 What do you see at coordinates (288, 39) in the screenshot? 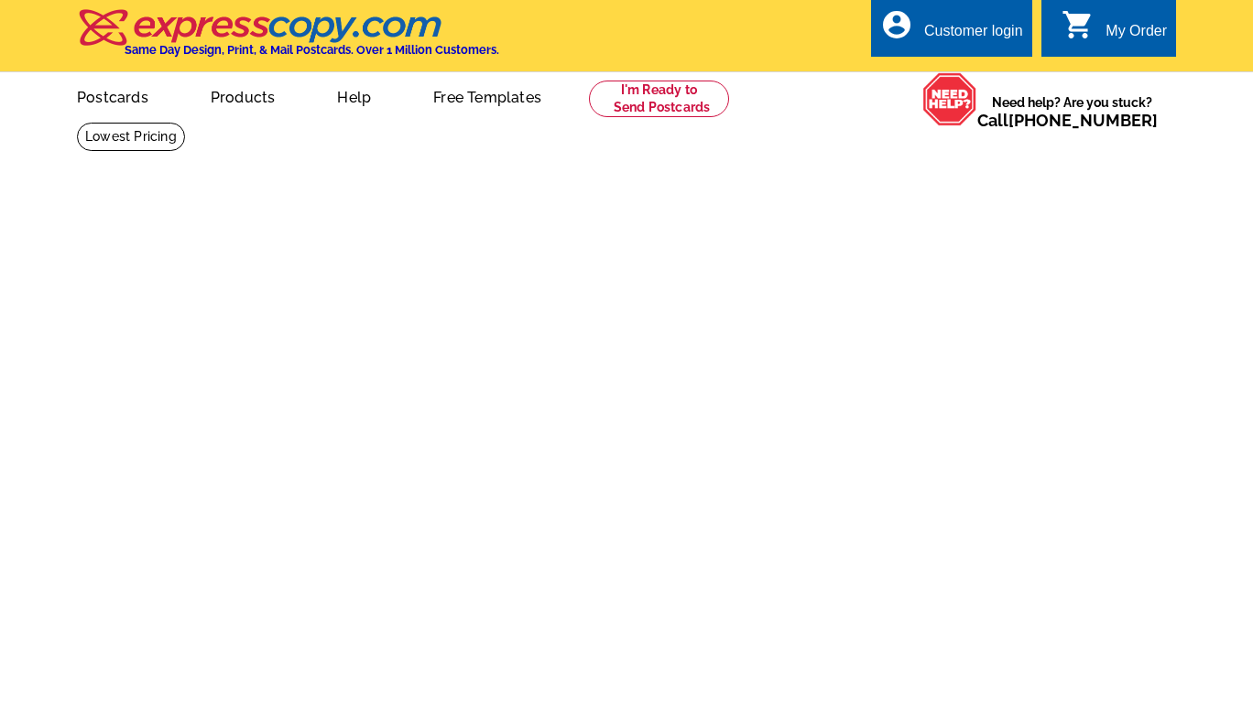
I see `a: Same Day Design, Print, & Mail Postcards. Over 1 Million Customers.` at bounding box center [288, 39].